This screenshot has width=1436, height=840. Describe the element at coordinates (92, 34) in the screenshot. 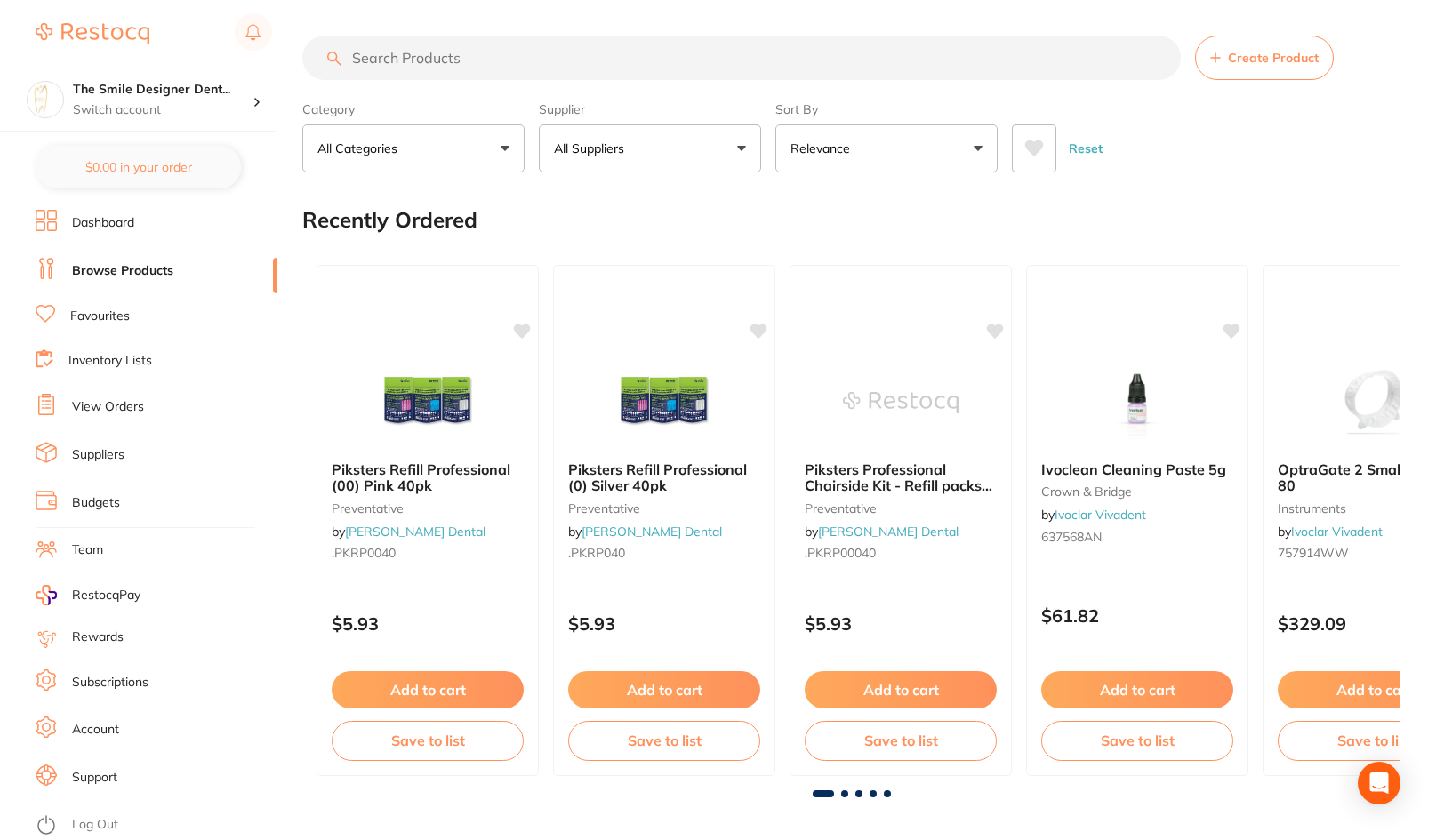

I see `img: Restocq Logo` at that location.